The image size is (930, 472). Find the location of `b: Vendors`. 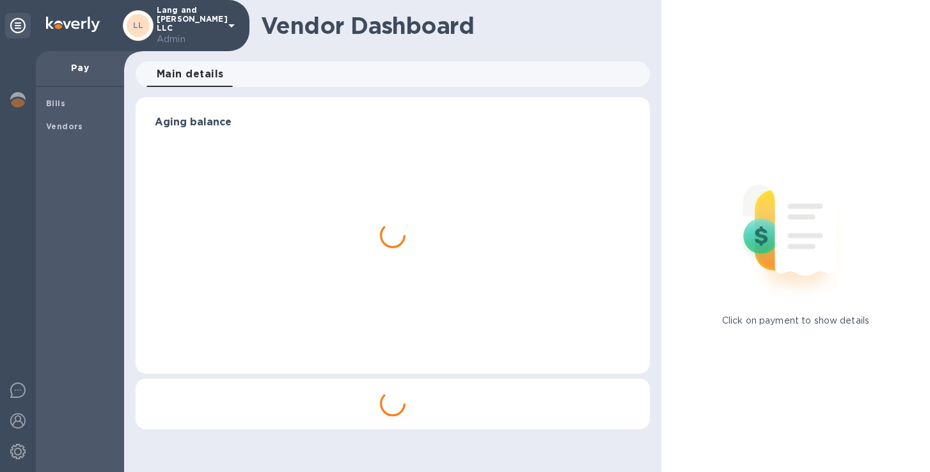

b: Vendors is located at coordinates (65, 126).